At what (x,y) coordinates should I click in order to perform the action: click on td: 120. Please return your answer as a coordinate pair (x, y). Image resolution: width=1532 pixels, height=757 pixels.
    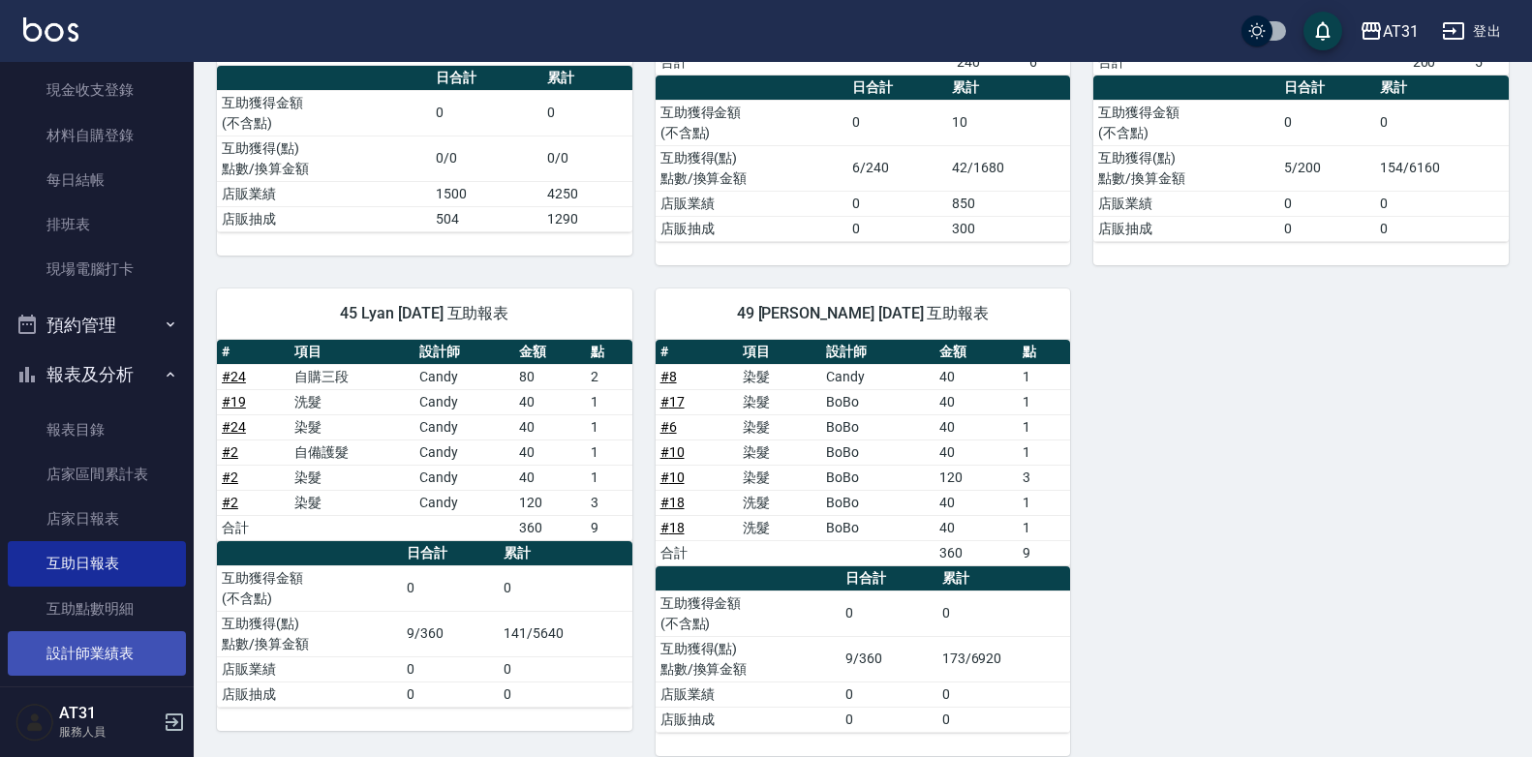
    Looking at the image, I should click on (976, 478).